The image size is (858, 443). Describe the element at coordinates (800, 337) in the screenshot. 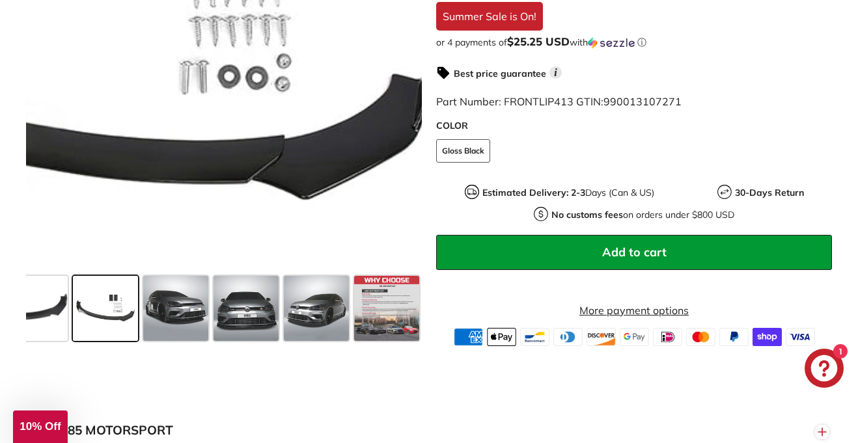

I see `img: visa` at that location.